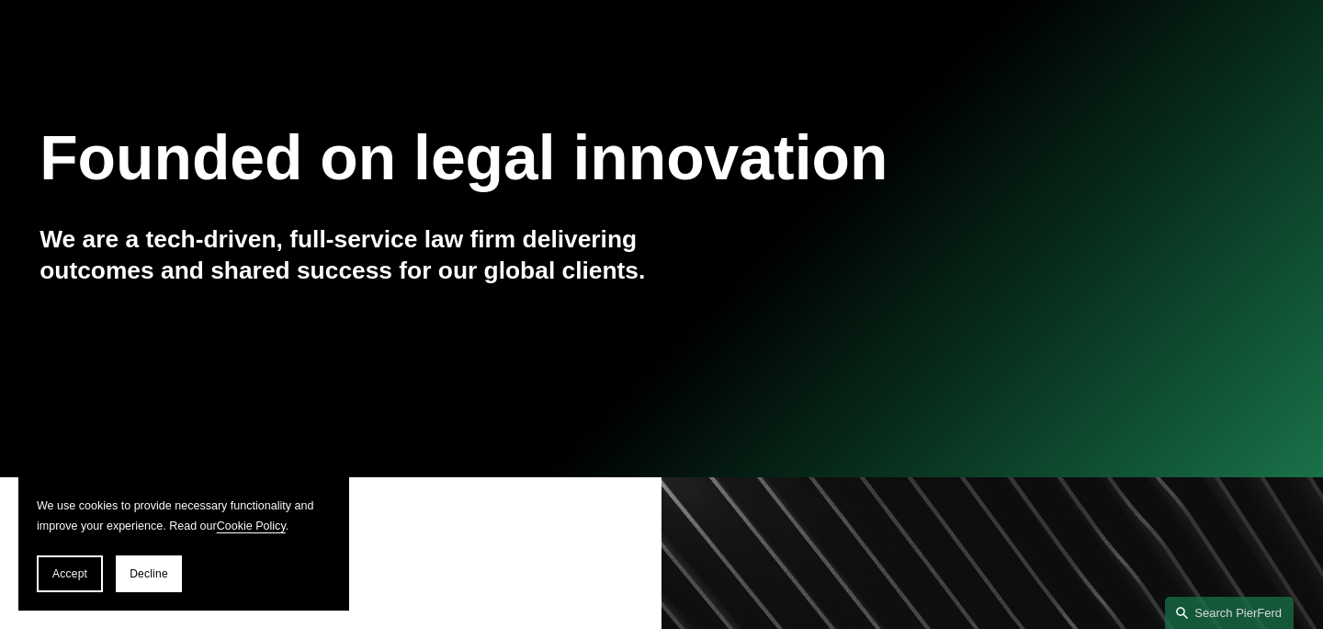 The width and height of the screenshot is (1323, 629). I want to click on section: Cookie banner, so click(184, 543).